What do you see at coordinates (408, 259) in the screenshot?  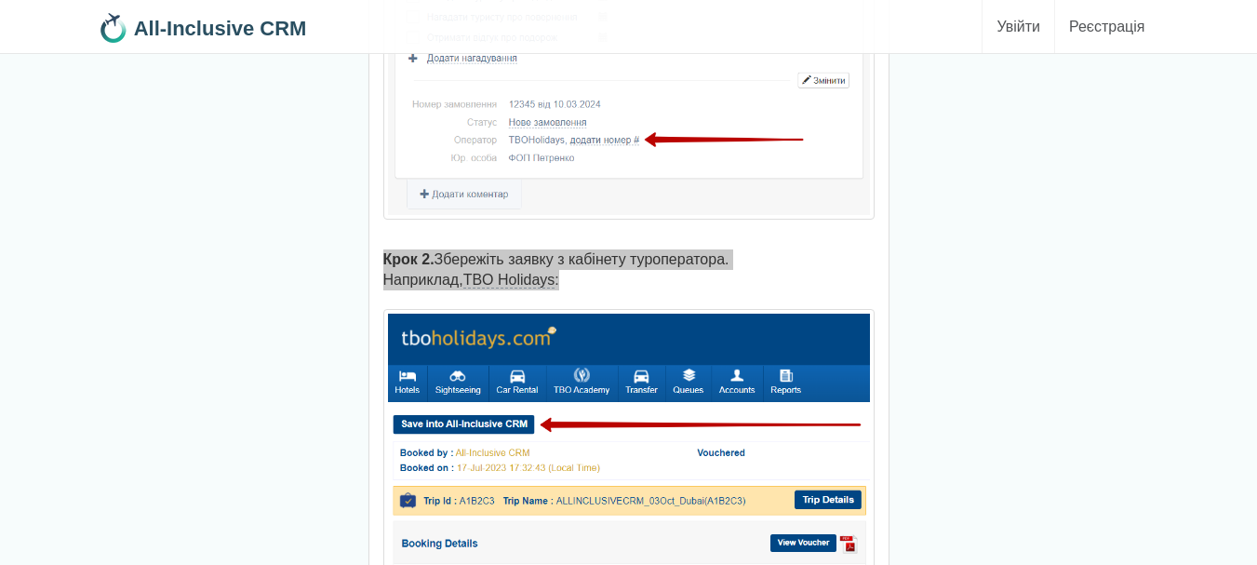 I see `b: Крок 2.` at bounding box center [408, 259].